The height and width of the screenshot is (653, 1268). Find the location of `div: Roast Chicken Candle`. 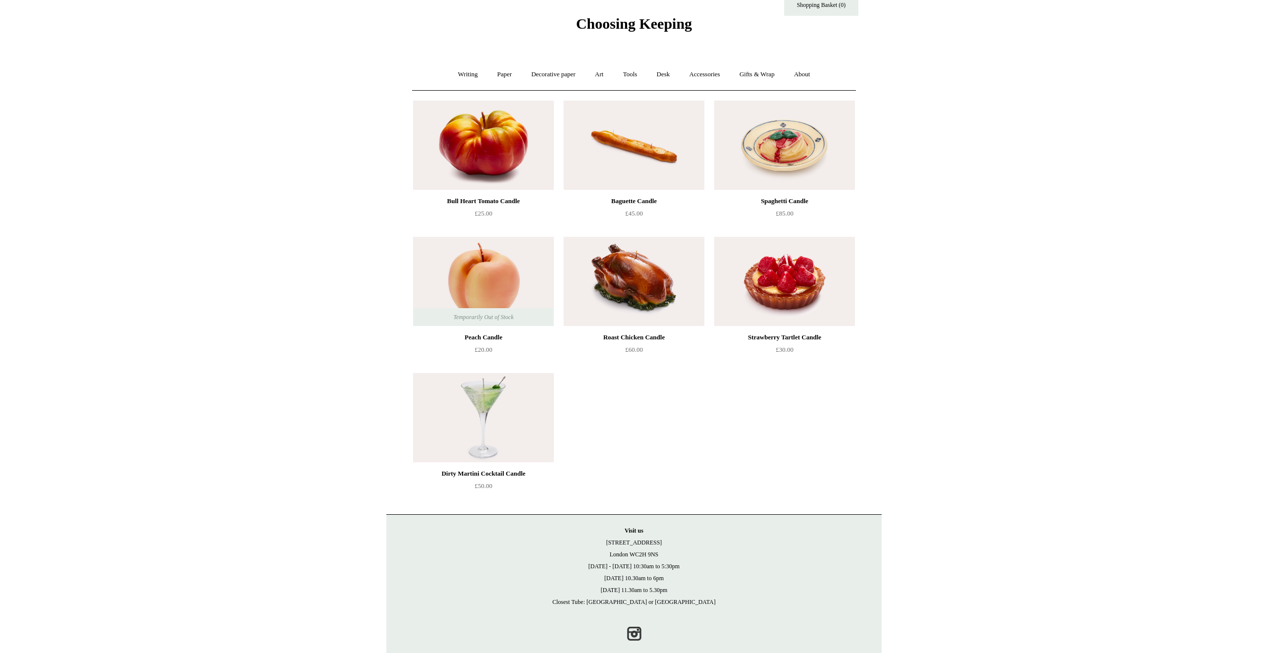

div: Roast Chicken Candle is located at coordinates (634, 337).